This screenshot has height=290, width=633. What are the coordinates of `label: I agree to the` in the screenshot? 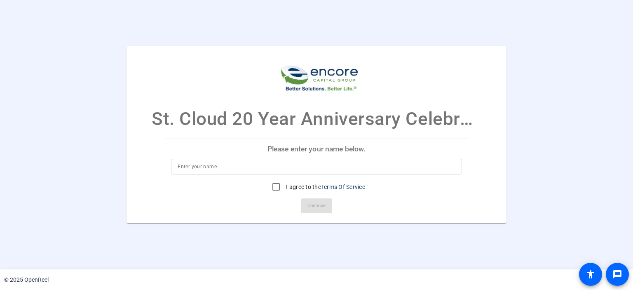 It's located at (325, 187).